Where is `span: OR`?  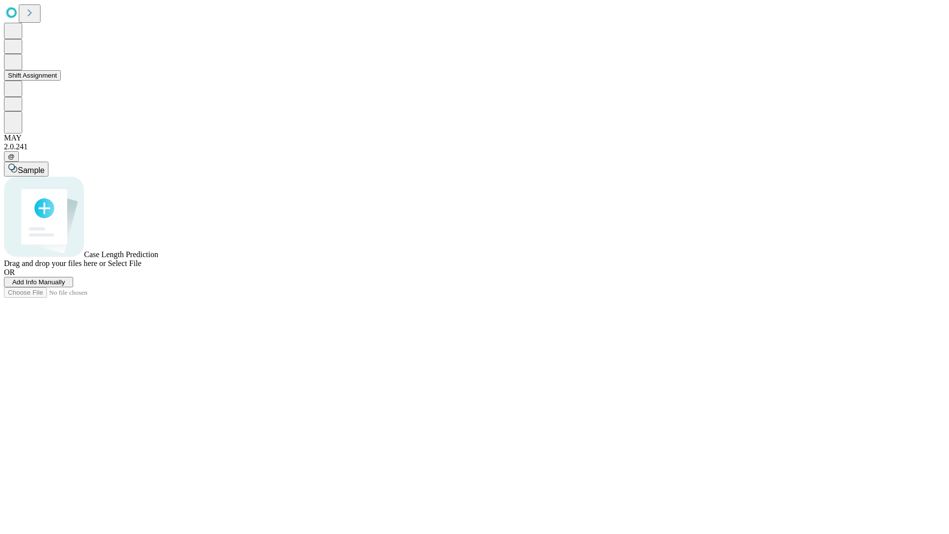
span: OR is located at coordinates (9, 272).